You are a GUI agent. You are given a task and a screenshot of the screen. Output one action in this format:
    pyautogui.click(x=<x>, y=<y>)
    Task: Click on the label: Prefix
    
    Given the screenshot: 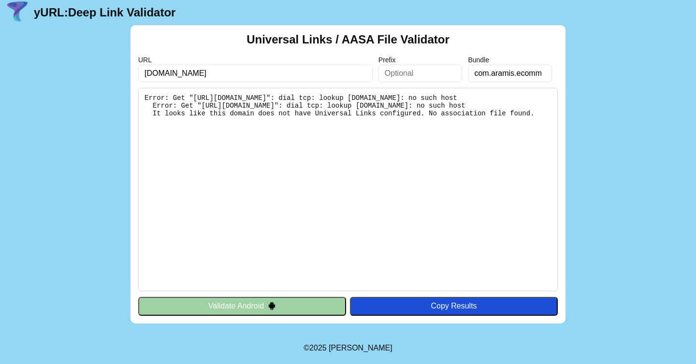 What is the action you would take?
    pyautogui.click(x=420, y=60)
    